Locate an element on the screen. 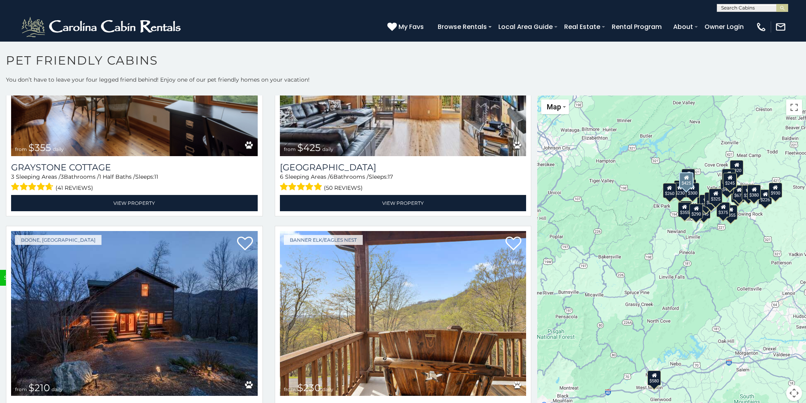 This screenshot has height=403, width=806. div: $345 is located at coordinates (704, 211).